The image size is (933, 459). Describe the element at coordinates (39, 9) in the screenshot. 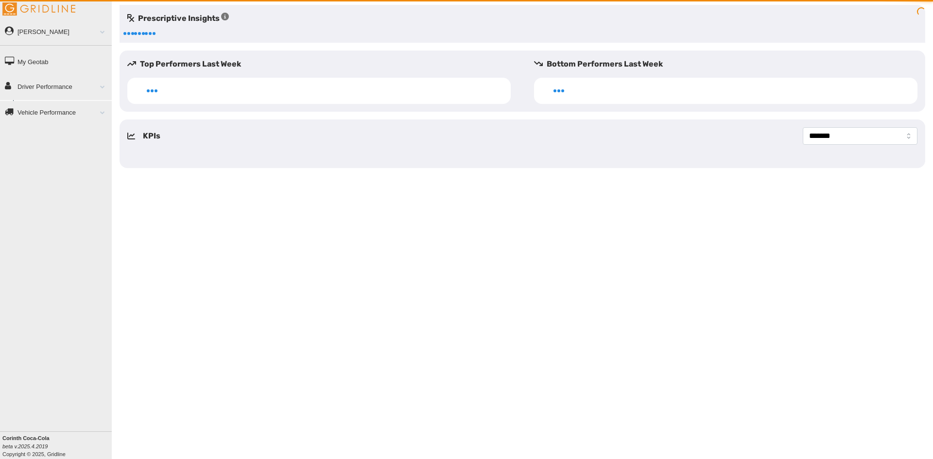

I see `img: Gridline` at that location.